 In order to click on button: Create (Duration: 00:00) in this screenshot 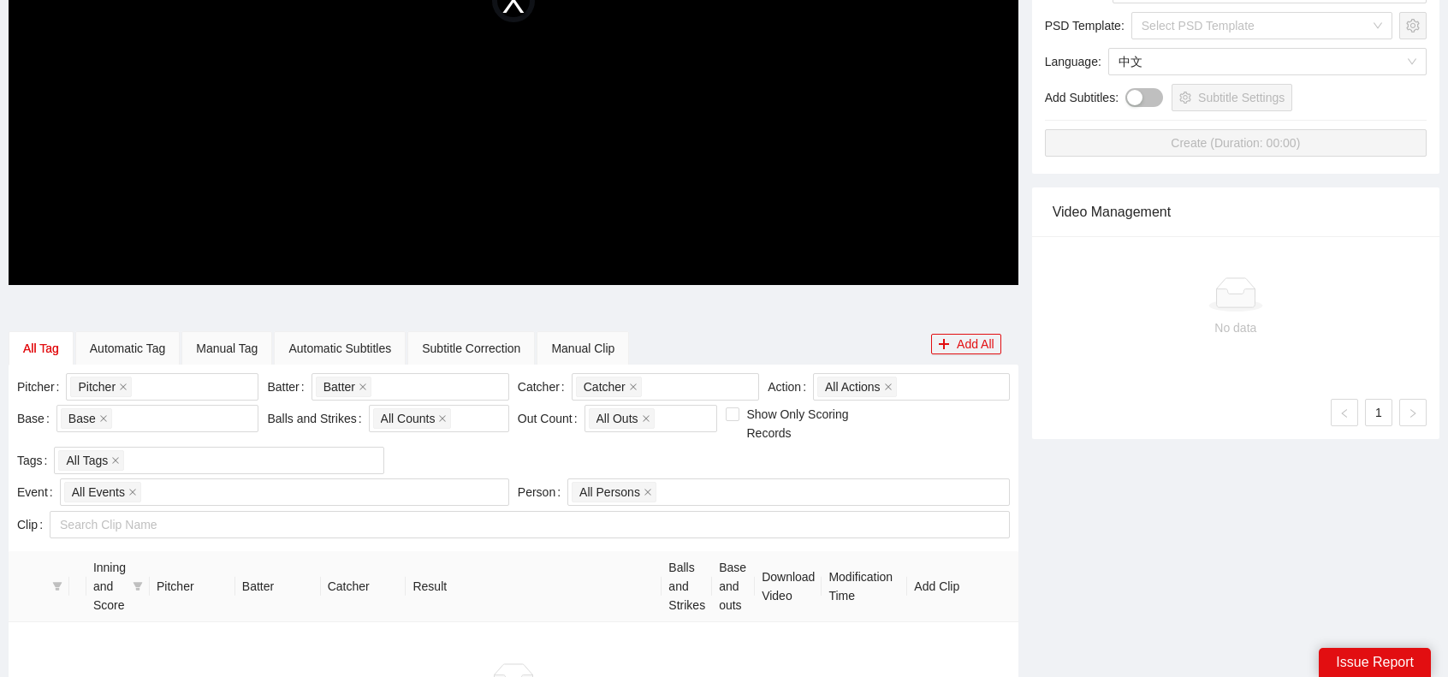, I will do `click(1236, 143)`.